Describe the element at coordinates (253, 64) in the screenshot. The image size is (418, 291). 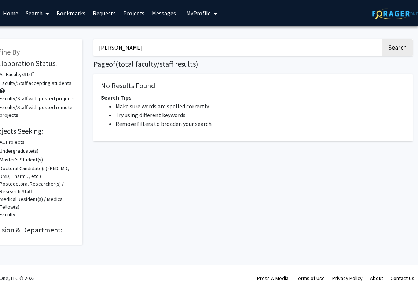
I see `h1: Page of ( total faculty/staff results)` at that location.